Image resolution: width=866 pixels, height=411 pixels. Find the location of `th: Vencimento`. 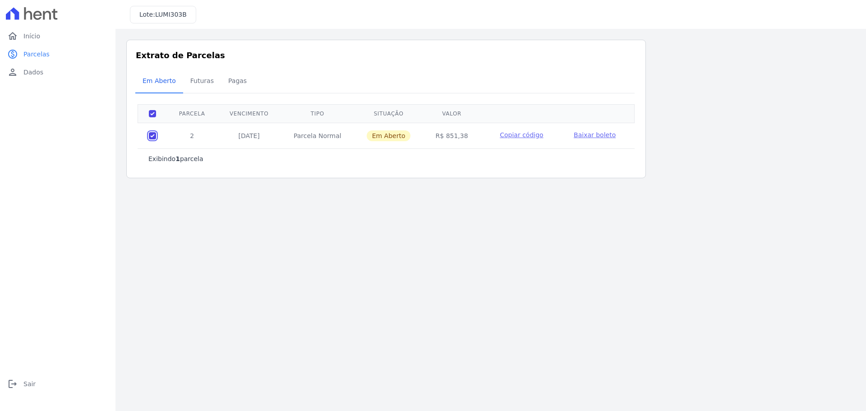

th: Vencimento is located at coordinates (249, 113).